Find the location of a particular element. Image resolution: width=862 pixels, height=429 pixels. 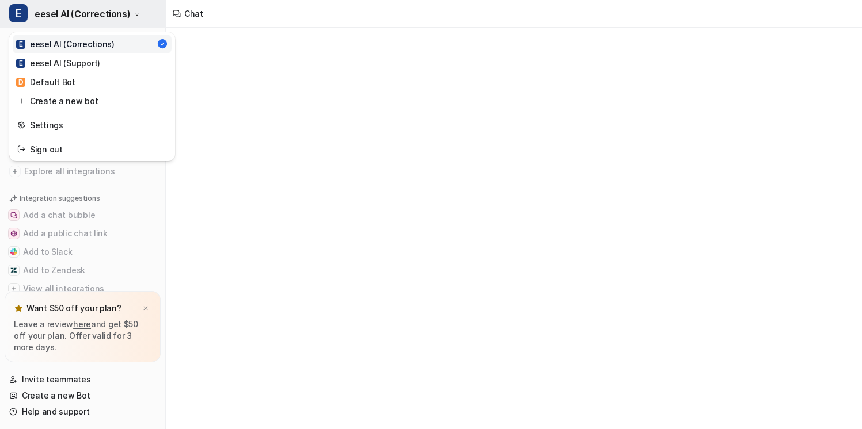

a: Create a new bot is located at coordinates (92, 101).